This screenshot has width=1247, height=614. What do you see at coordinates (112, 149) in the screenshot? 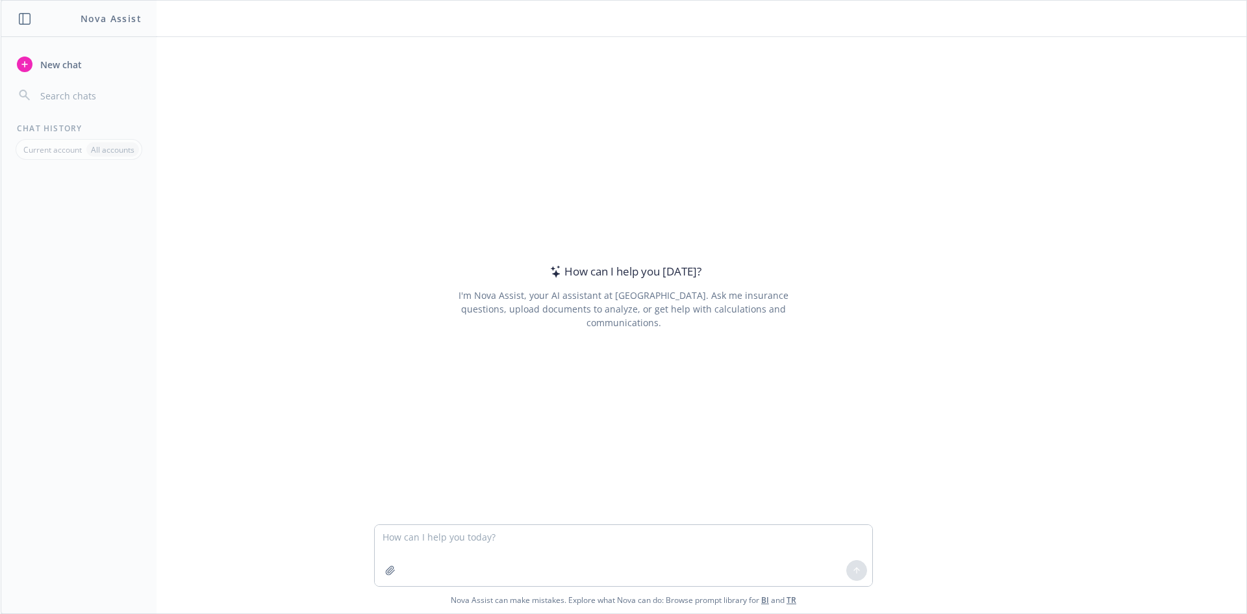
I see `p: All accounts` at bounding box center [112, 149].